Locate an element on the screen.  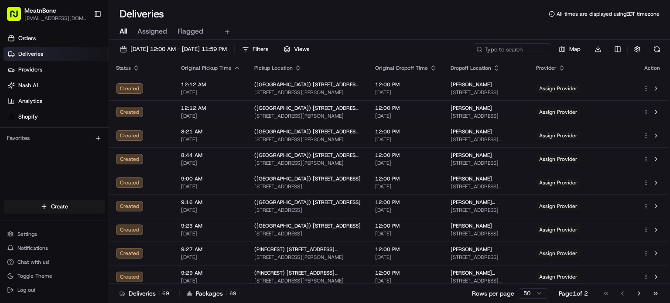
span: Nash AI is located at coordinates (28, 85).